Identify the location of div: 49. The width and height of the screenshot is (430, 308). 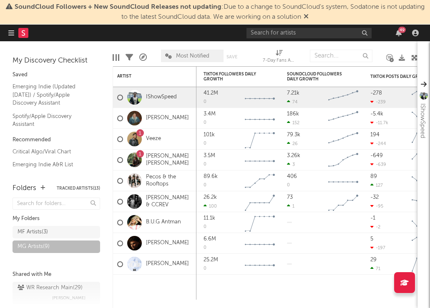
(402, 30).